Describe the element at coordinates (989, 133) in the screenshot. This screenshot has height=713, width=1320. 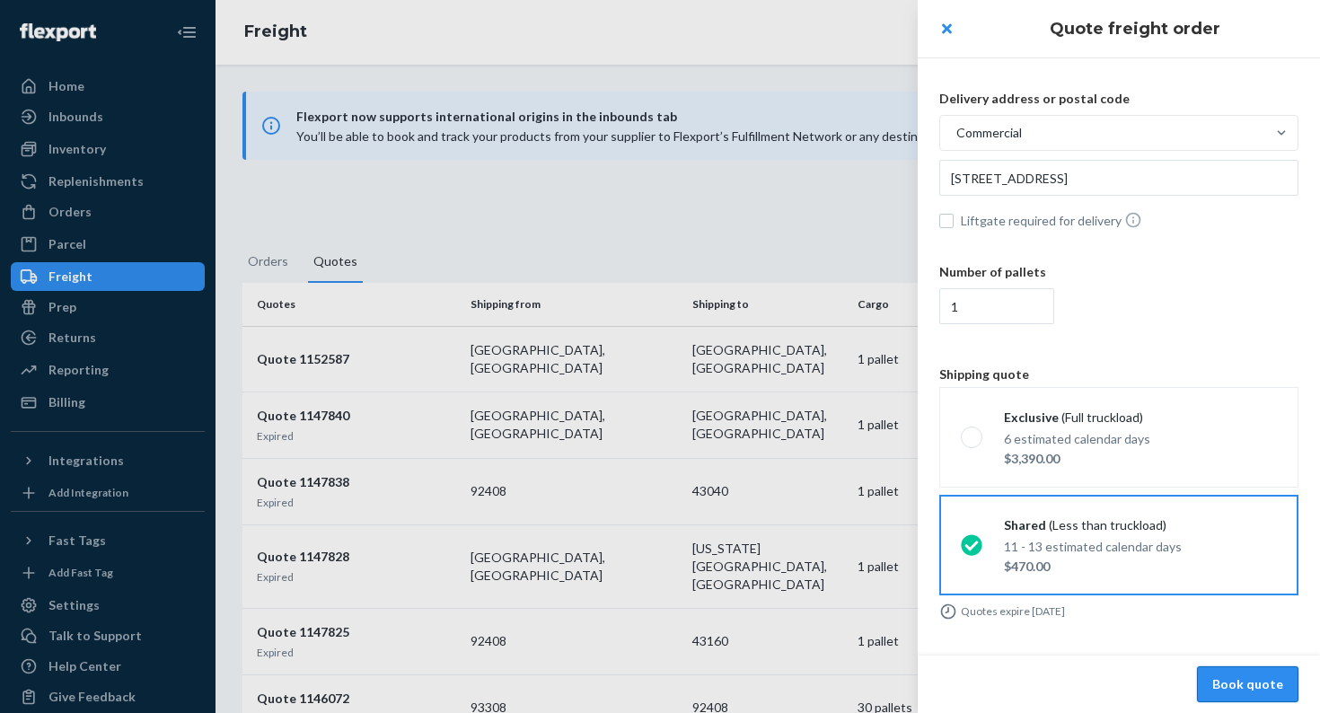
I see `div: Commercial` at that location.